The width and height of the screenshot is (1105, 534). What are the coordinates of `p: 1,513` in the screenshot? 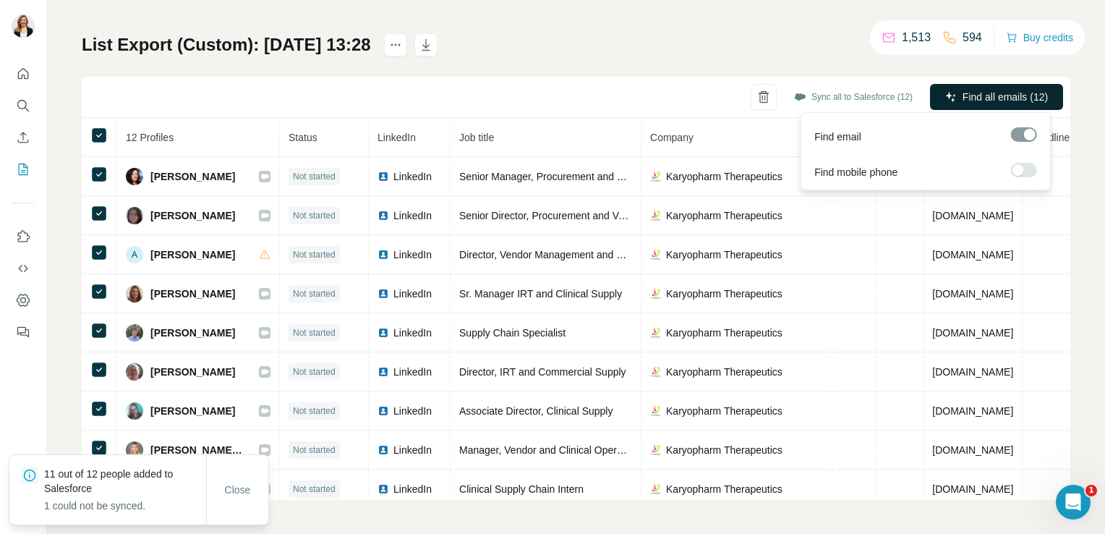 It's located at (916, 38).